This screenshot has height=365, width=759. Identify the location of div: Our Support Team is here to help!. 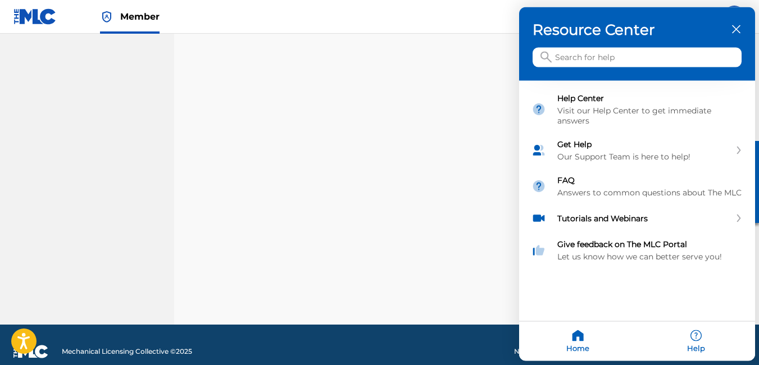
(644, 157).